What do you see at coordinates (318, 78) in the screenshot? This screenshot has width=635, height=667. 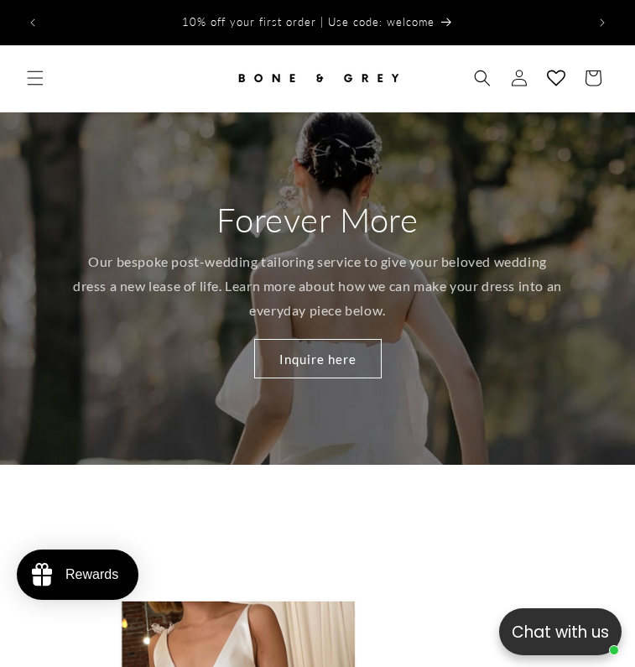 I see `img: Bone and Grey Bridal` at bounding box center [318, 78].